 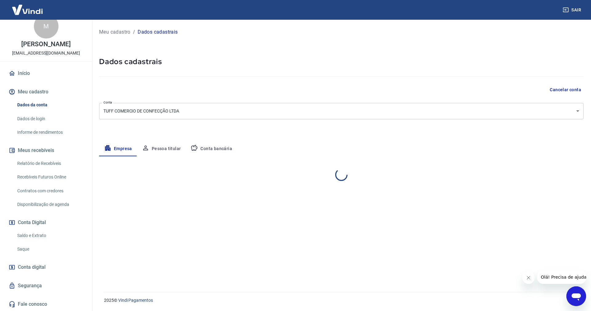 I want to click on label: Conta, so click(x=108, y=102).